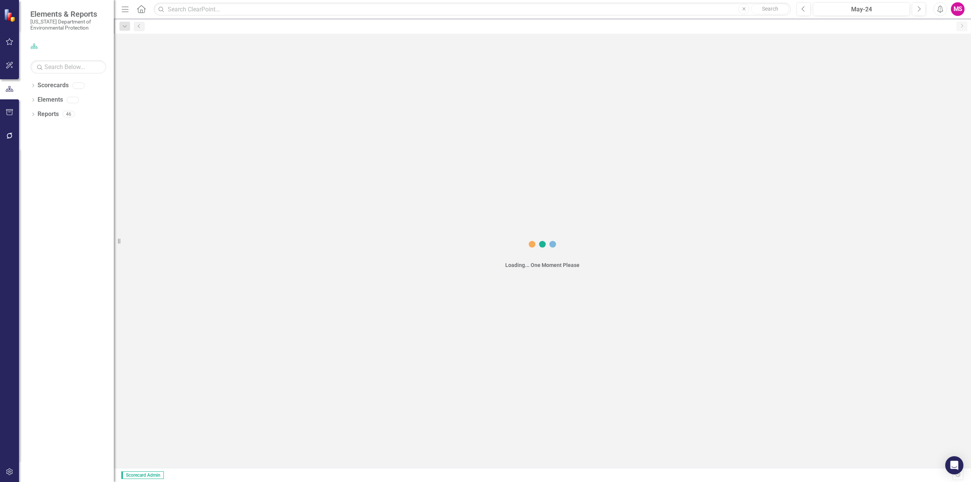 The width and height of the screenshot is (971, 482). What do you see at coordinates (50, 100) in the screenshot?
I see `a: Elements` at bounding box center [50, 100].